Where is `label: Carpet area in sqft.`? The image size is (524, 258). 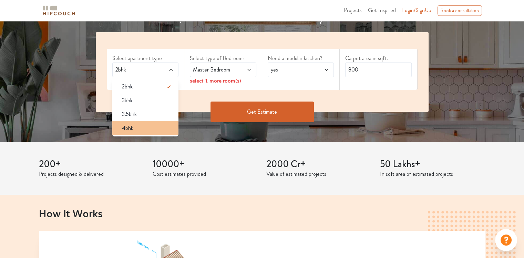
label: Carpet area in sqft. is located at coordinates (379, 58).